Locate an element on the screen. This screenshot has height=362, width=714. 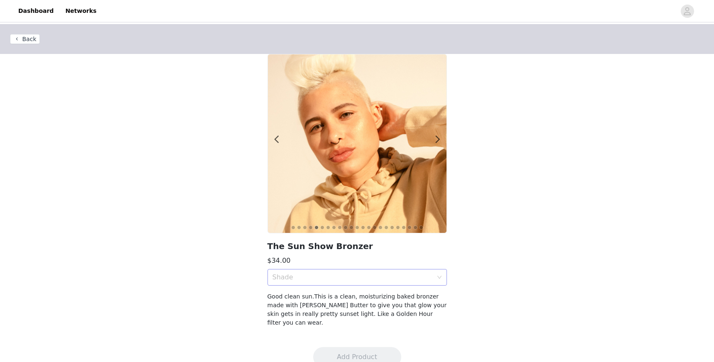
button: 19 is located at coordinates (398, 227).